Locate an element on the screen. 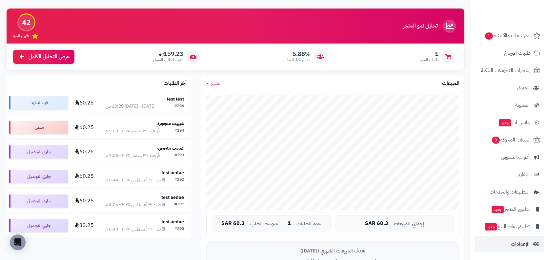 The width and height of the screenshot is (548, 260). span: المراجعات والأسئلة is located at coordinates (507, 36).